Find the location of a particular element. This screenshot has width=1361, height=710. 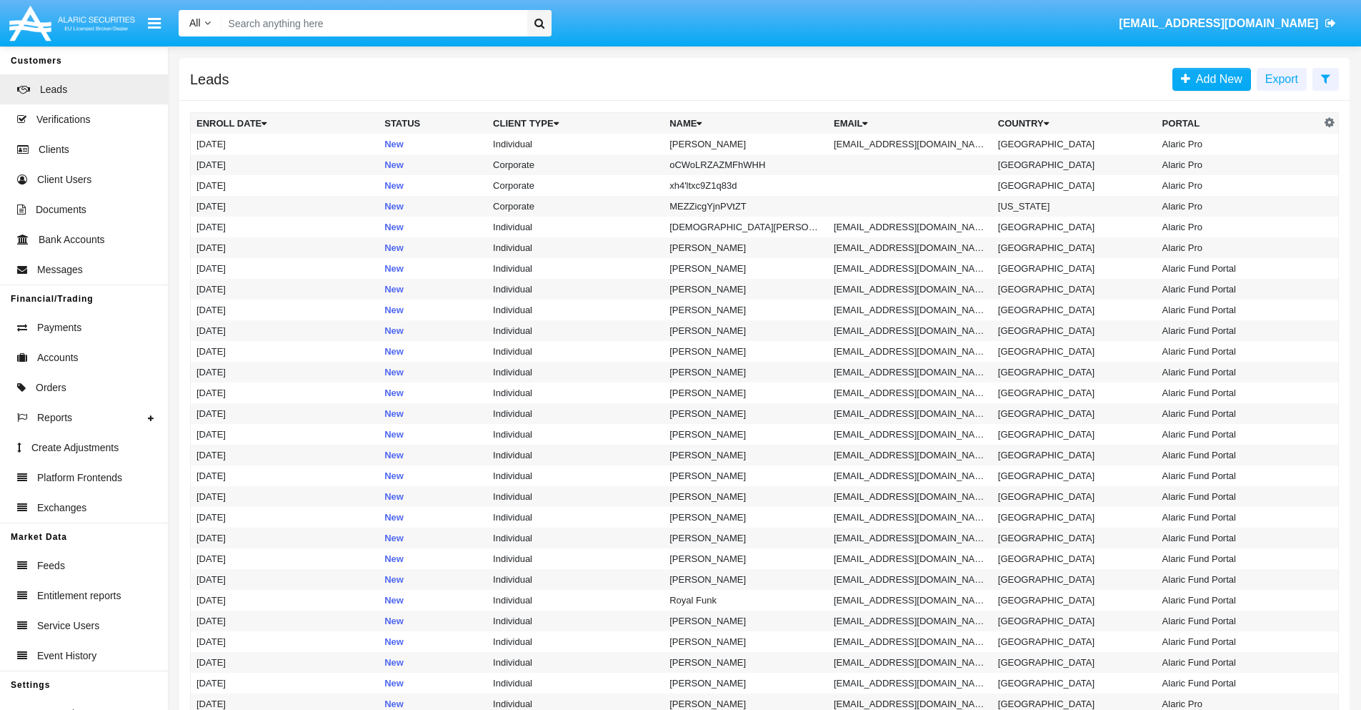

th: Status is located at coordinates (433, 124).